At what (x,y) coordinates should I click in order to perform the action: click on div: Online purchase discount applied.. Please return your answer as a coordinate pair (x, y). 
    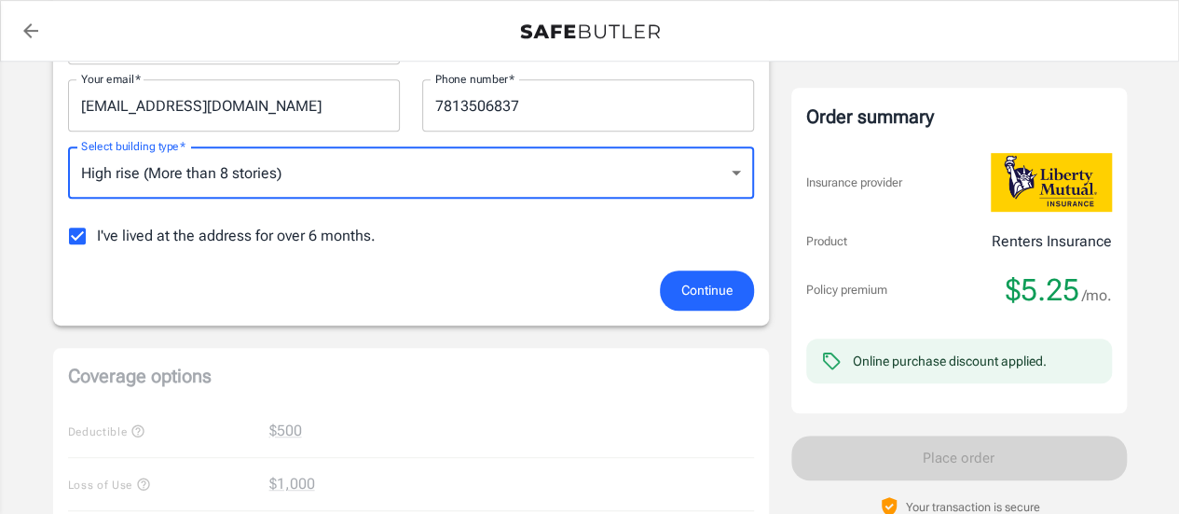
    Looking at the image, I should click on (950, 361).